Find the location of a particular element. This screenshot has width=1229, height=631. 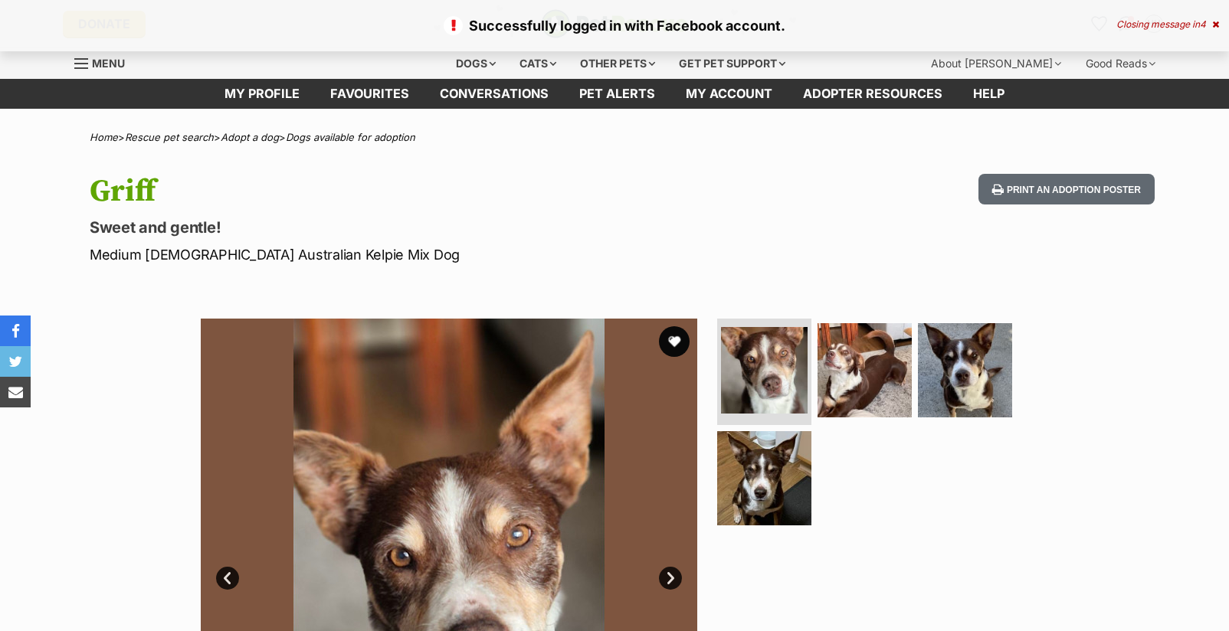

button: favourite is located at coordinates (674, 342).